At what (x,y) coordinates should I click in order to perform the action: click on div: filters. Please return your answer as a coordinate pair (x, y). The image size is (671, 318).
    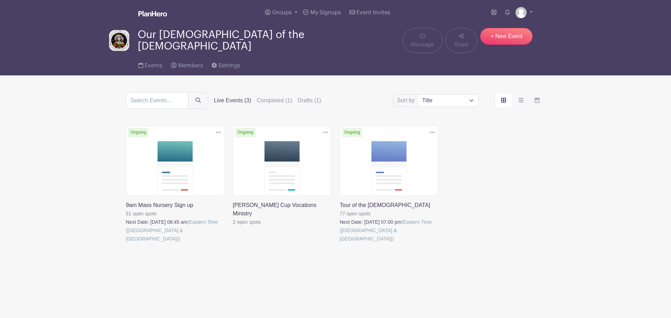
    Looking at the image, I should click on (267, 101).